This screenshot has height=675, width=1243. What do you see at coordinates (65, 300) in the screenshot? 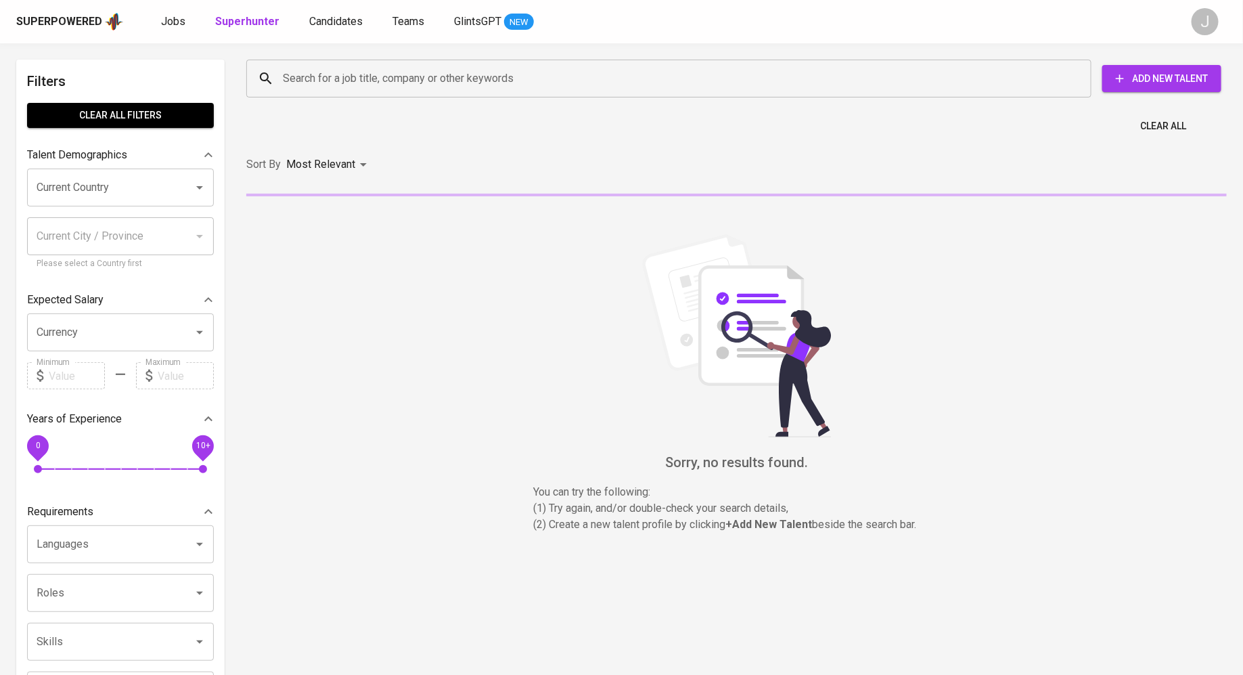
I see `p: Expected Salary` at bounding box center [65, 300].